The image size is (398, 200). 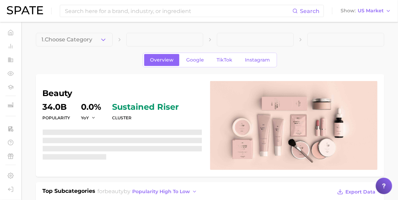 I want to click on span: Show, so click(x=348, y=11).